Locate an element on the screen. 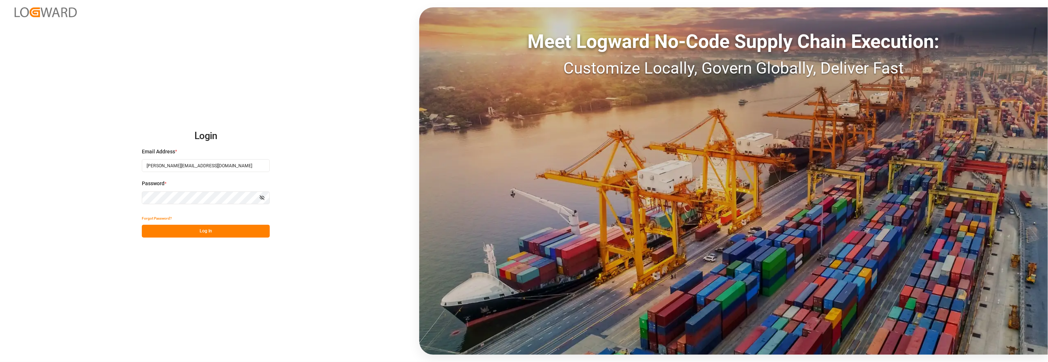 The height and width of the screenshot is (362, 1048). input: Enter your email is located at coordinates (206, 165).